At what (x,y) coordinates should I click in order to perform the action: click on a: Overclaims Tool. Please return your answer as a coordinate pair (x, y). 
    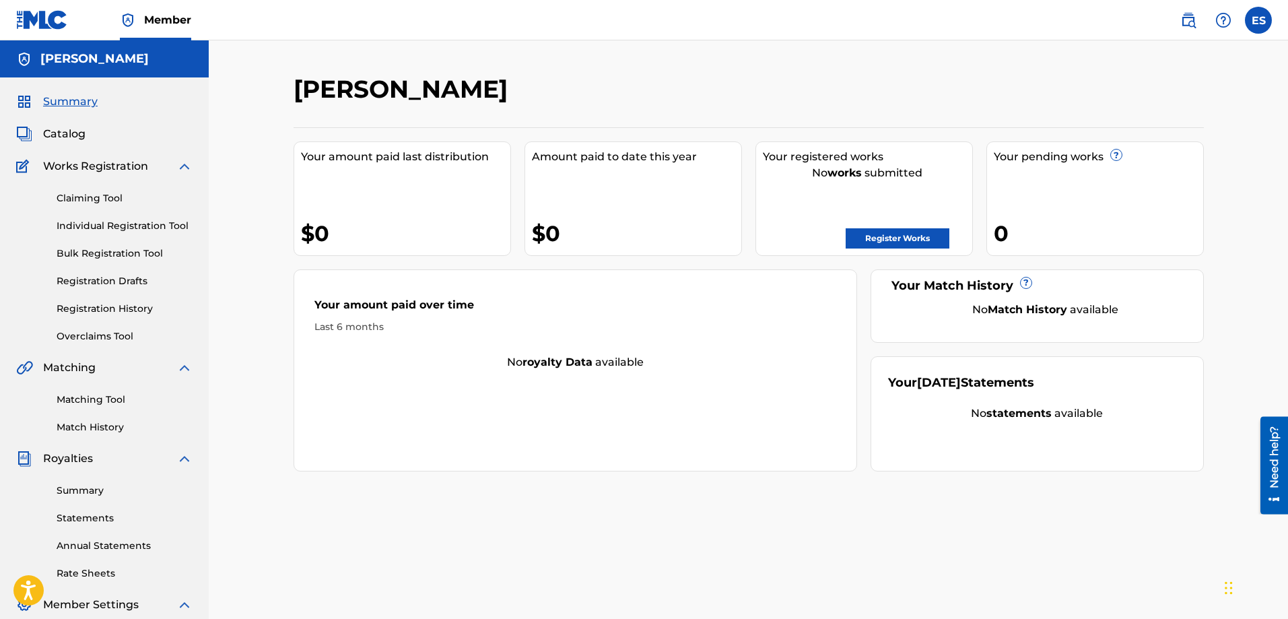
    Looking at the image, I should click on (125, 336).